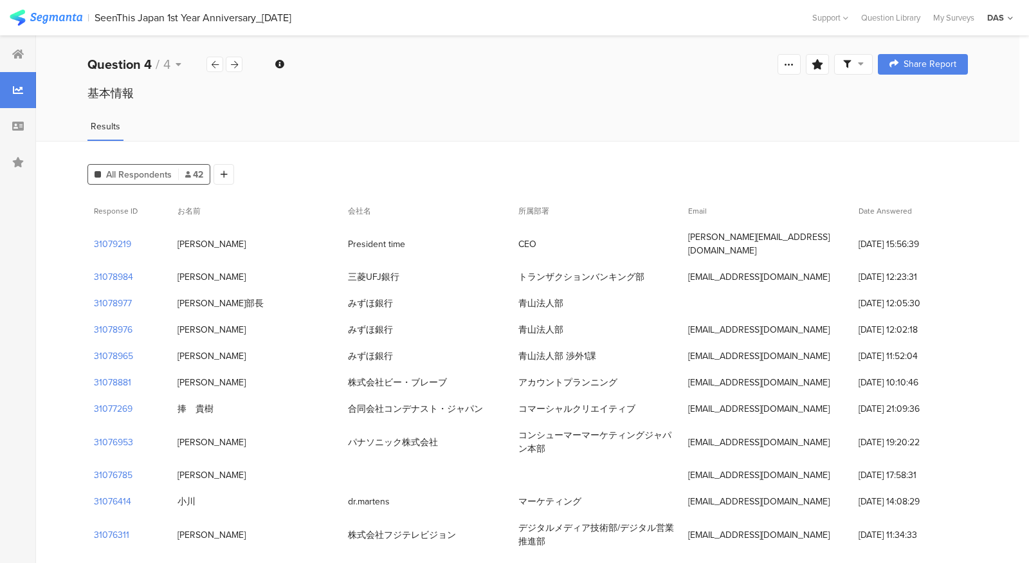 This screenshot has width=1029, height=563. I want to click on div: 青山法人部 渉外1課, so click(557, 356).